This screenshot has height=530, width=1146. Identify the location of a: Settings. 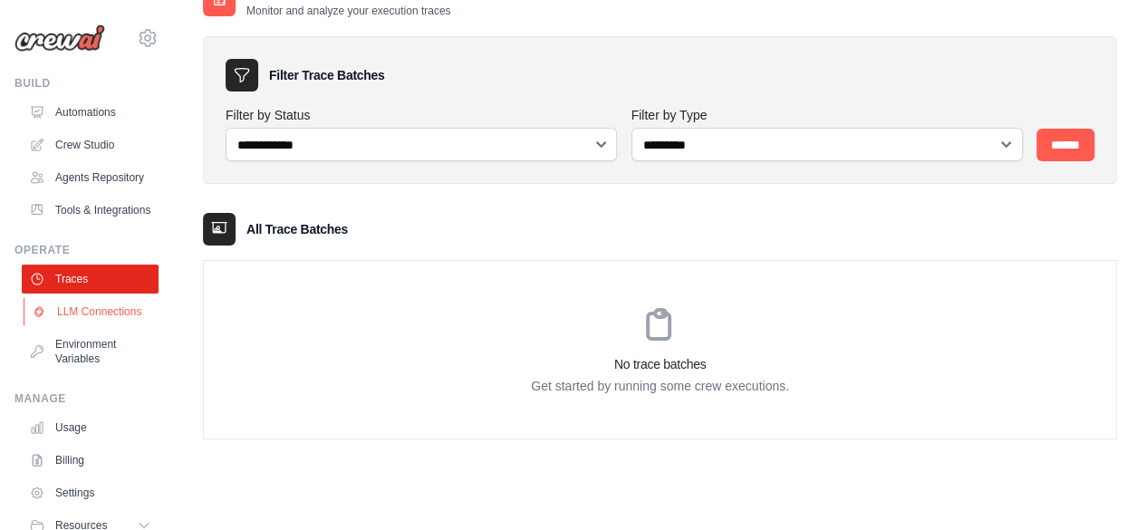
(90, 493).